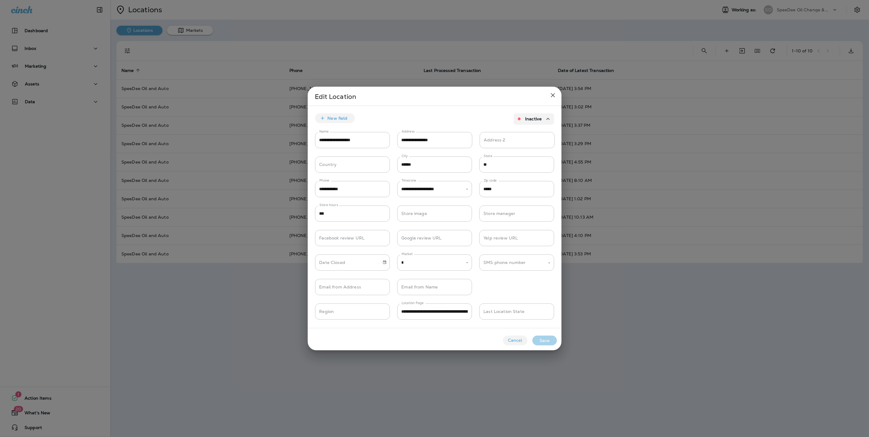 This screenshot has height=437, width=869. I want to click on button: Inactive, so click(534, 119).